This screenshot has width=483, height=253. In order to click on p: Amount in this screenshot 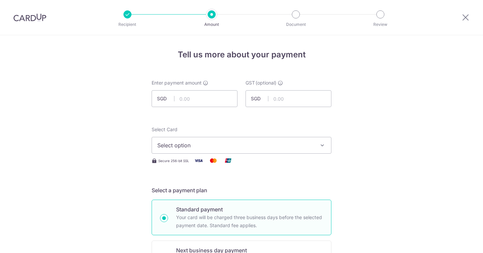, I will do `click(212, 24)`.